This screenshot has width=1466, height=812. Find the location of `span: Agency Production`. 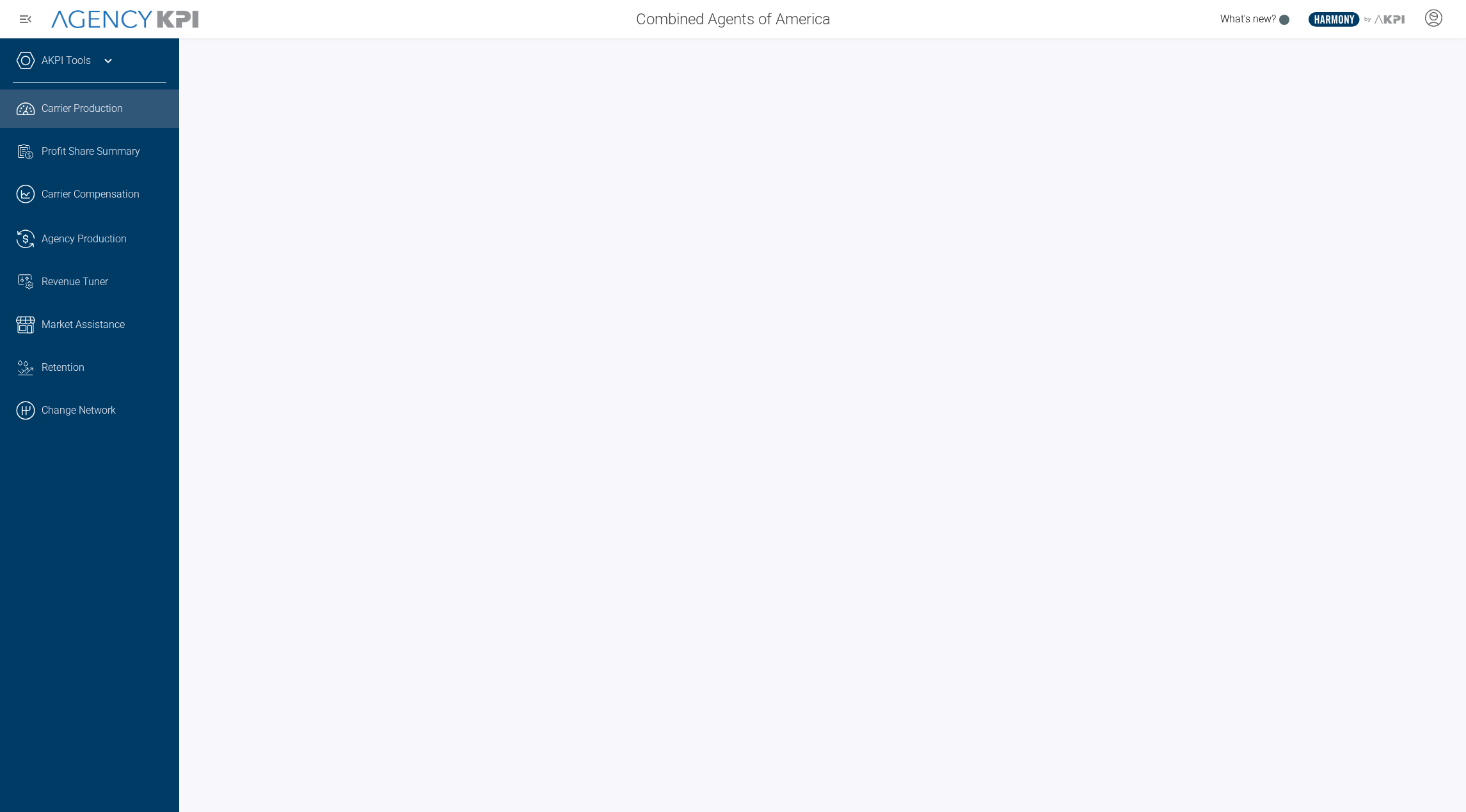

span: Agency Production is located at coordinates (84, 239).